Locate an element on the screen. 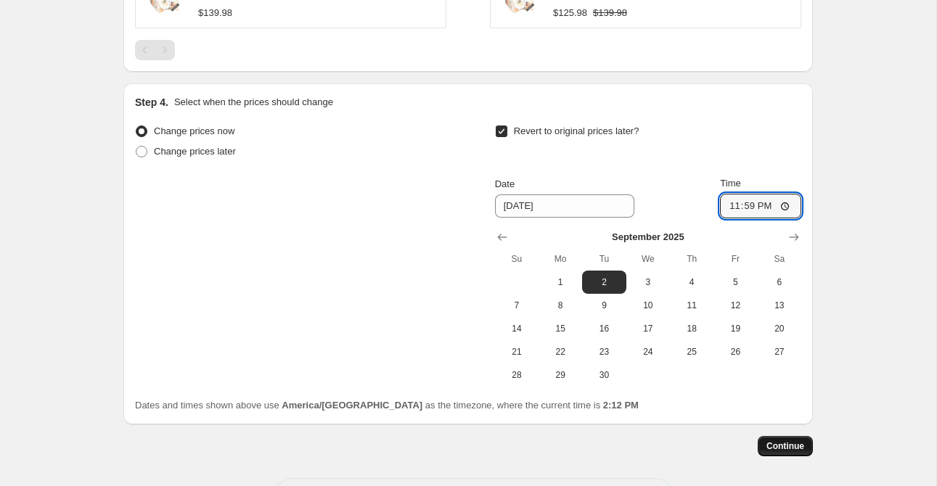 The image size is (937, 486). button: Tuesday September 16 2025 is located at coordinates (604, 329).